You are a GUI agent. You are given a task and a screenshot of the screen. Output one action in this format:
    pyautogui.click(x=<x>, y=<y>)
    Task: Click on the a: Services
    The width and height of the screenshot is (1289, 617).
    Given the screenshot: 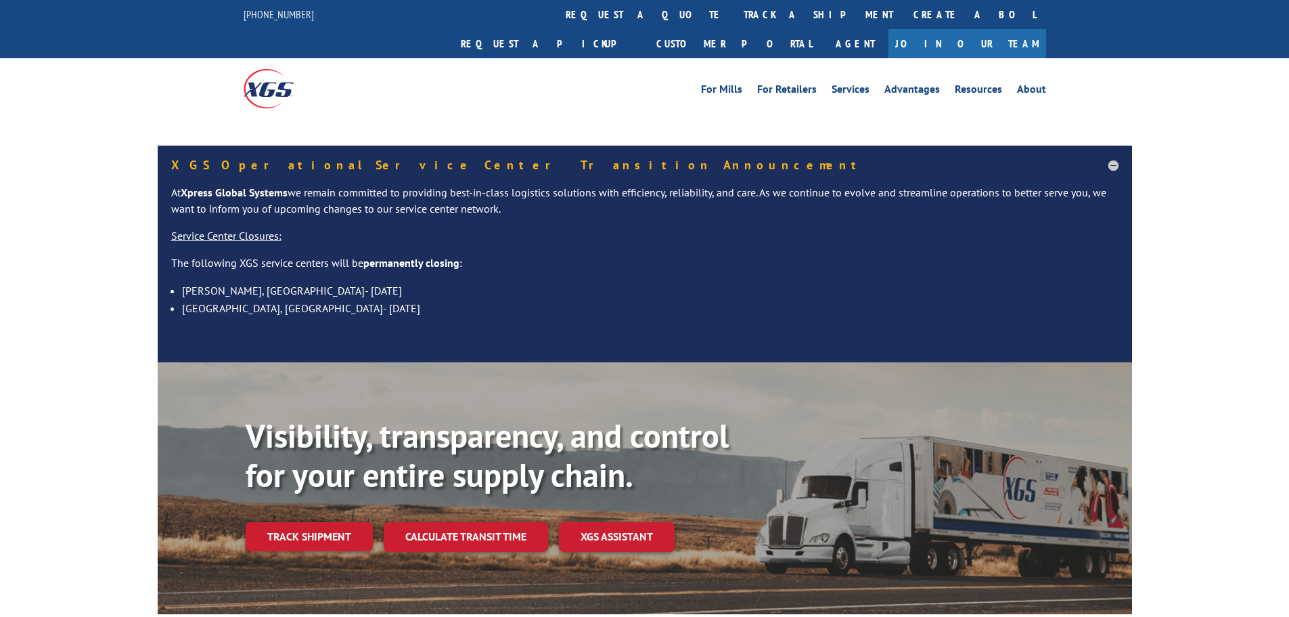 What is the action you would take?
    pyautogui.click(x=851, y=91)
    